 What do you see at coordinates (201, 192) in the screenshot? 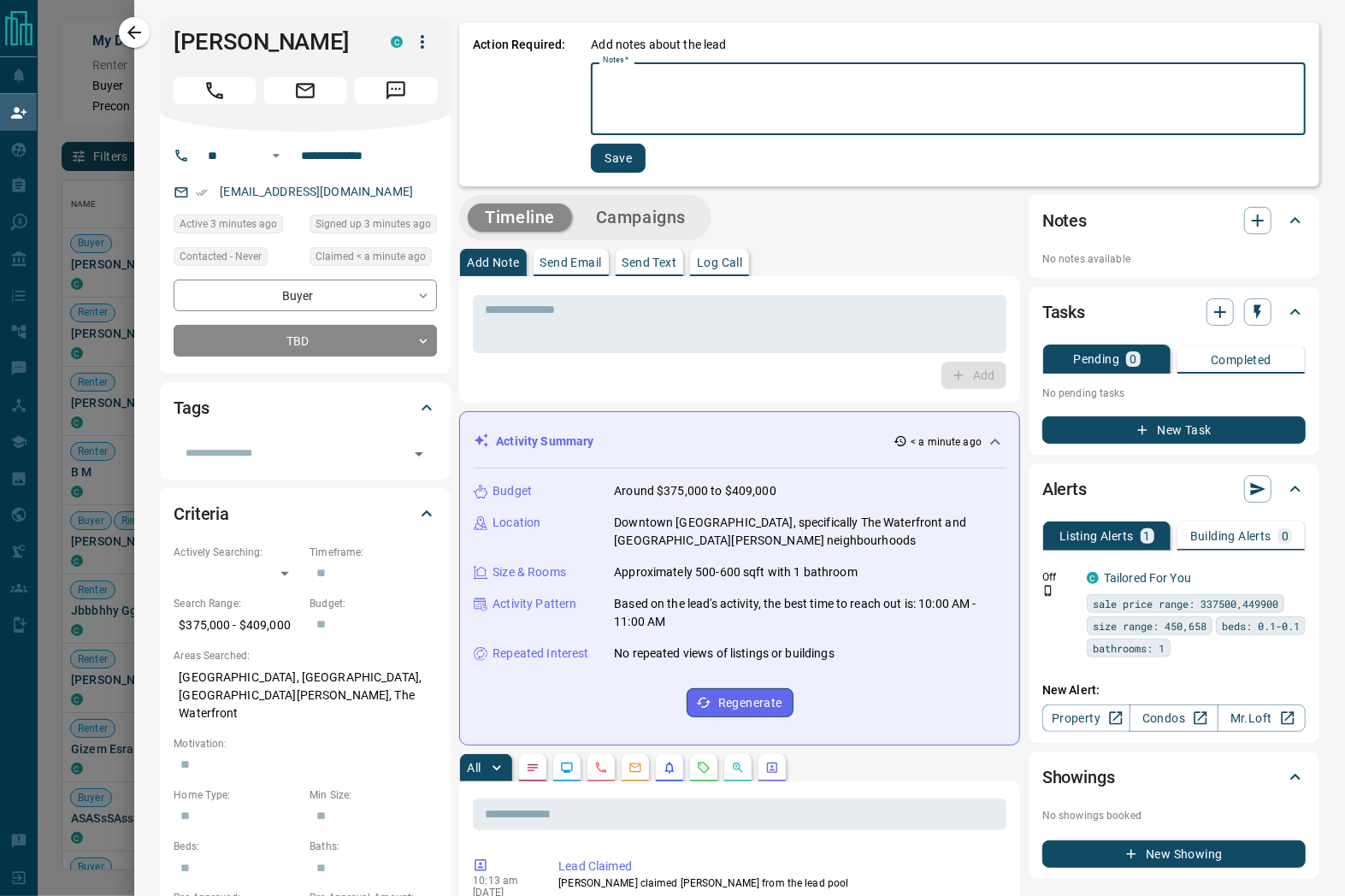
I see `svg: Email Verified` at bounding box center [201, 192].